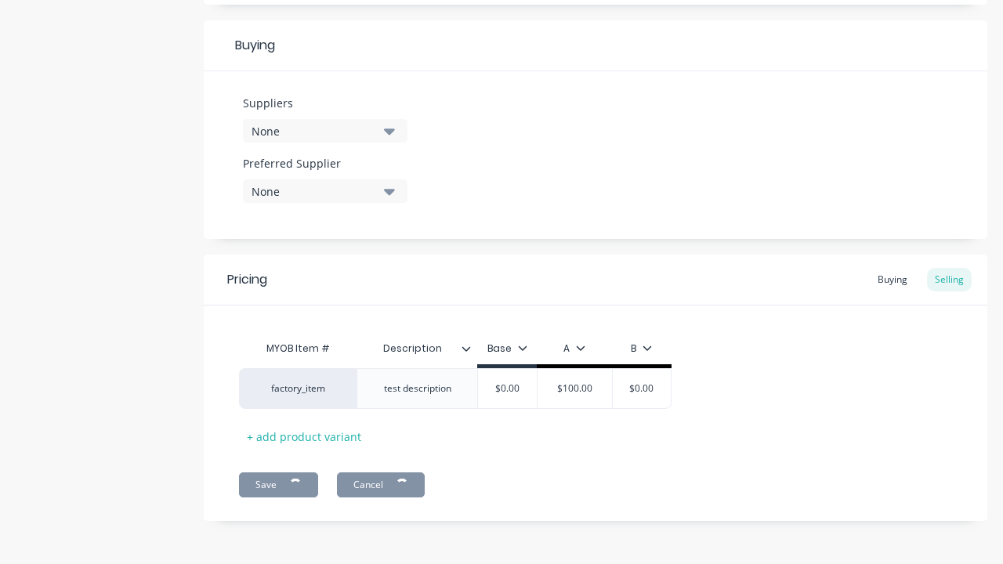 Image resolution: width=1003 pixels, height=564 pixels. Describe the element at coordinates (418, 389) in the screenshot. I see `div: test description` at that location.